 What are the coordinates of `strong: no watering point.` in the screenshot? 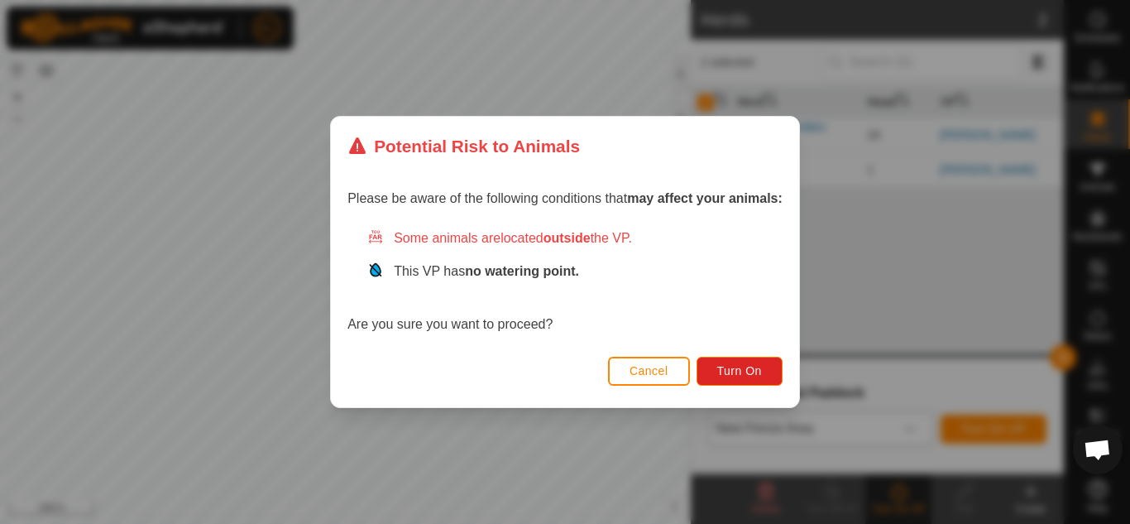 It's located at (522, 271).